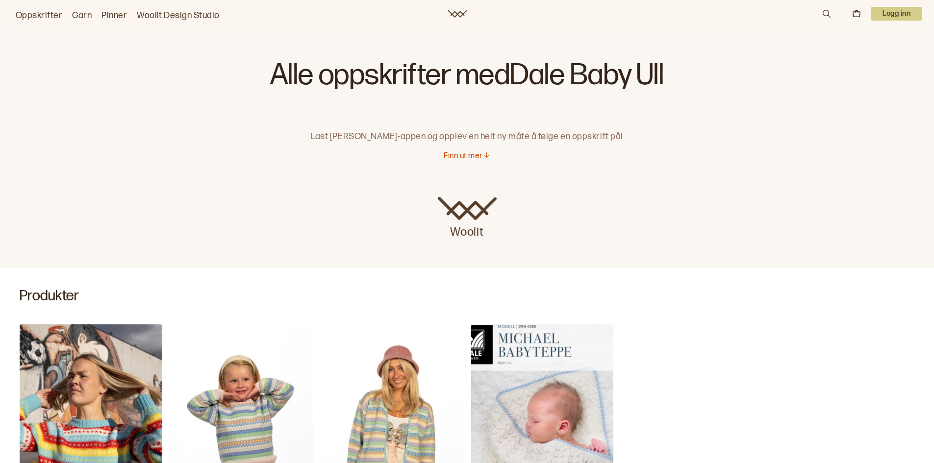 This screenshot has height=463, width=934. I want to click on button: User dropdown, so click(896, 14).